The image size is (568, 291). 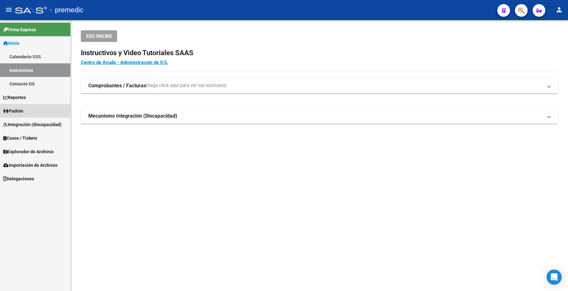 What do you see at coordinates (20, 30) in the screenshot?
I see `span: Firma Express` at bounding box center [20, 30].